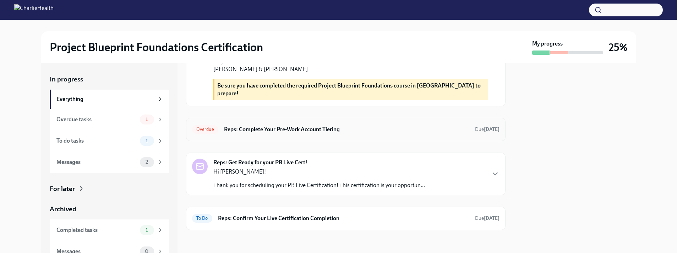  Describe the element at coordinates (487, 218) in the screenshot. I see `span: October 2nd, 2025 09:00` at that location.